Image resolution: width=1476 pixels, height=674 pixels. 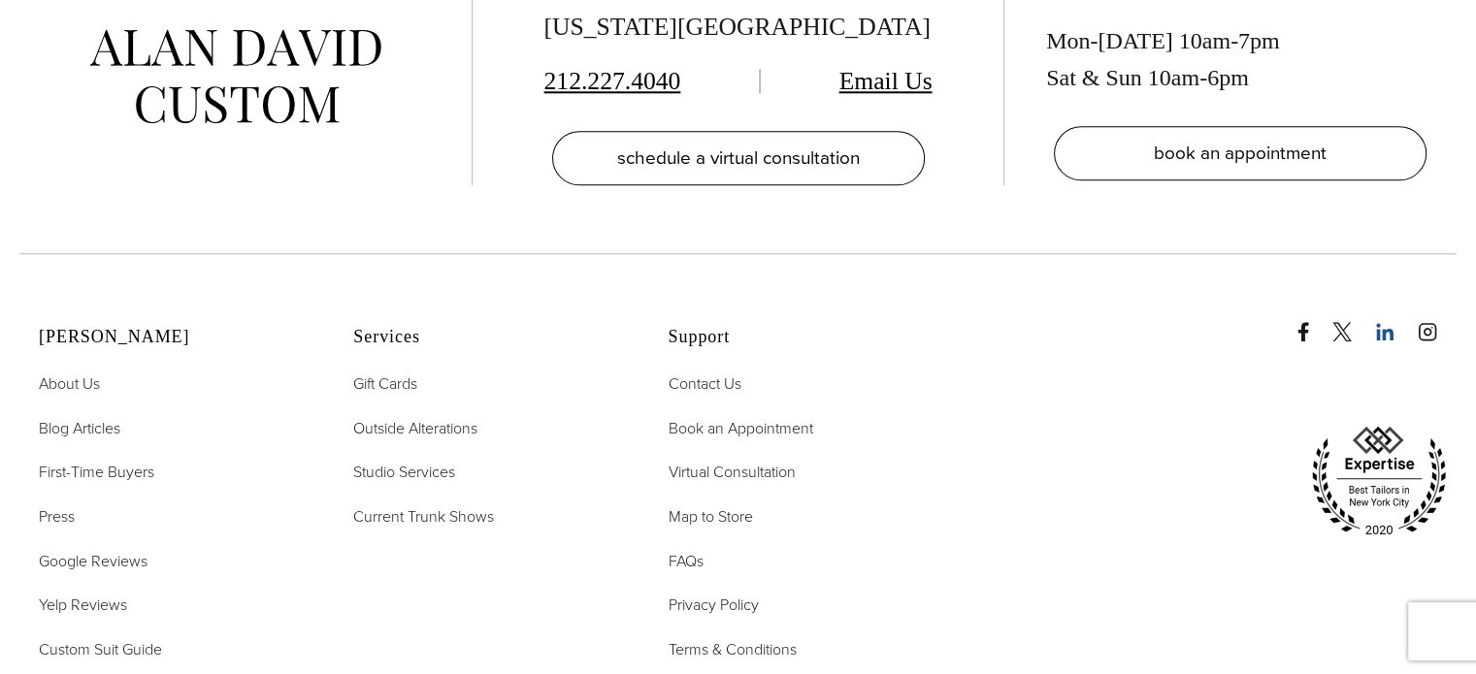 What do you see at coordinates (415, 428) in the screenshot?
I see `span: Outside Alterations` at bounding box center [415, 428].